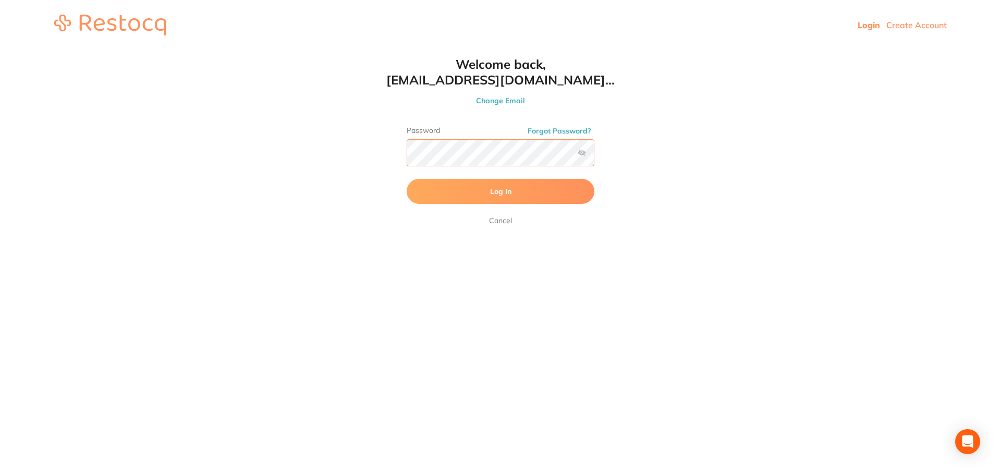  What do you see at coordinates (501, 221) in the screenshot?
I see `a: Cancel` at bounding box center [501, 221].